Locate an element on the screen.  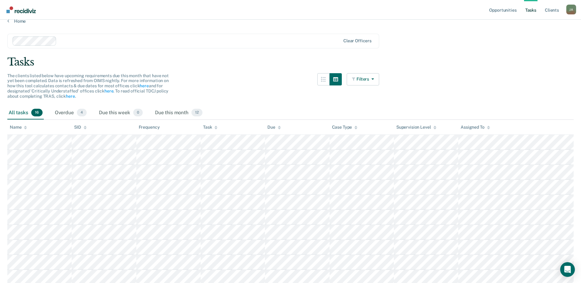
img: Recidiviz is located at coordinates (21, 10).